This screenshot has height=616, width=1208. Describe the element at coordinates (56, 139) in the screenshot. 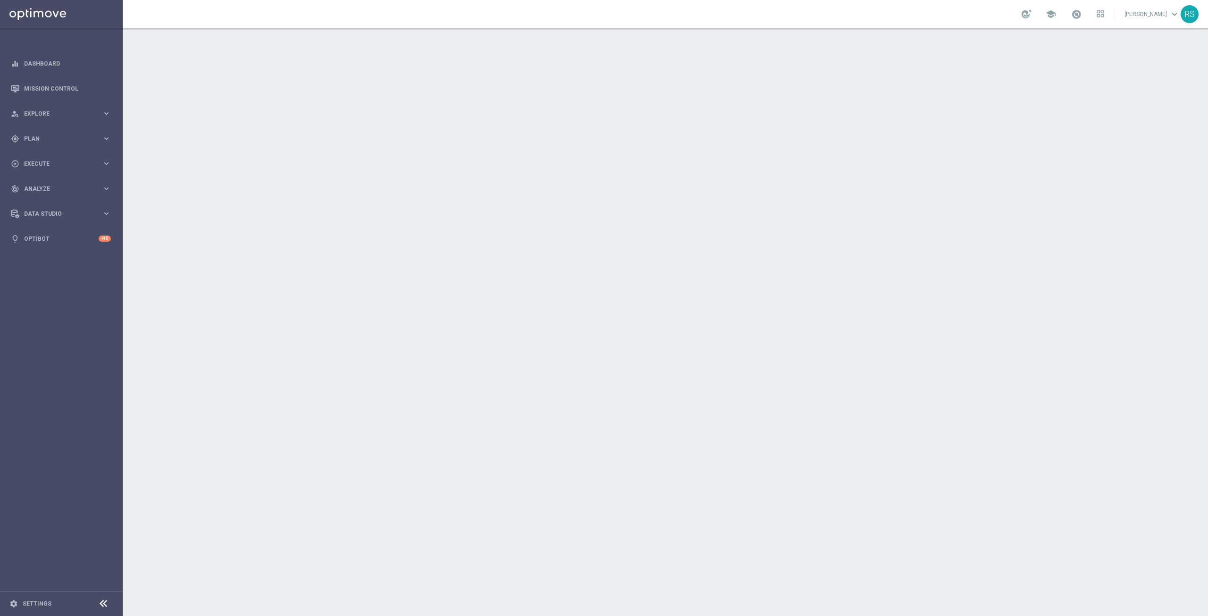

I see `div: Plan` at that location.